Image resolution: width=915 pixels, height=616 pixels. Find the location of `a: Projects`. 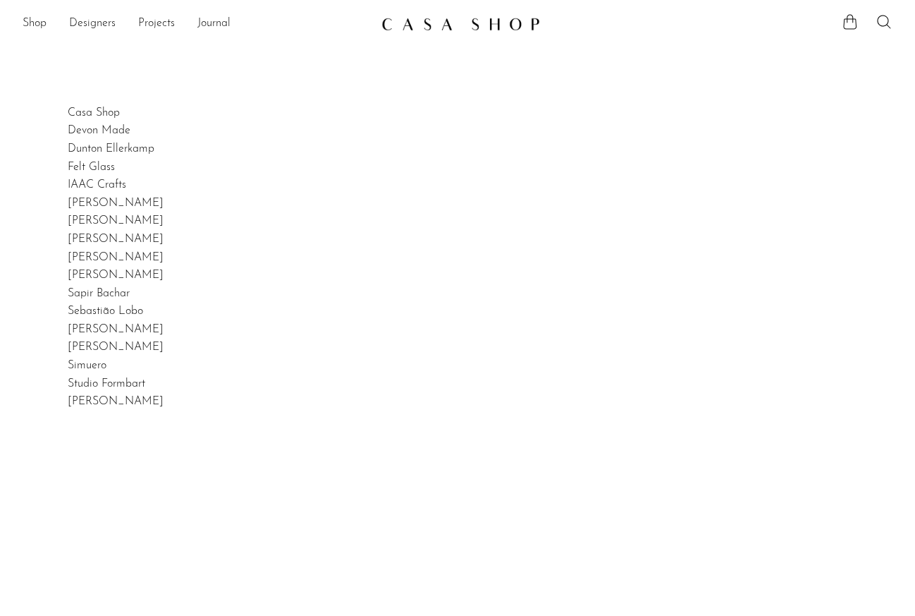

a: Projects is located at coordinates (157, 24).